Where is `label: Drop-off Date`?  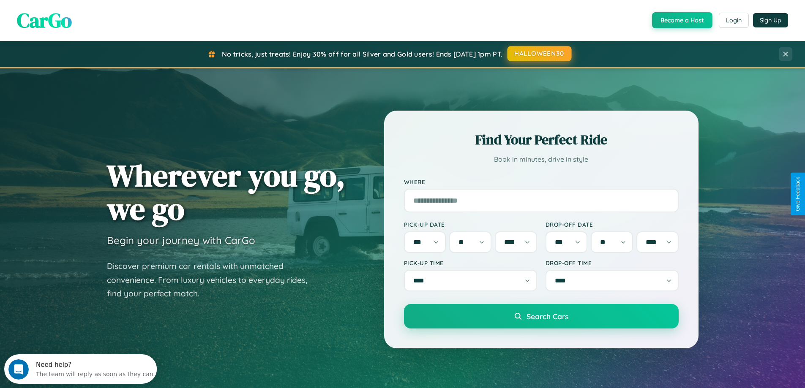 label: Drop-off Date is located at coordinates (612, 224).